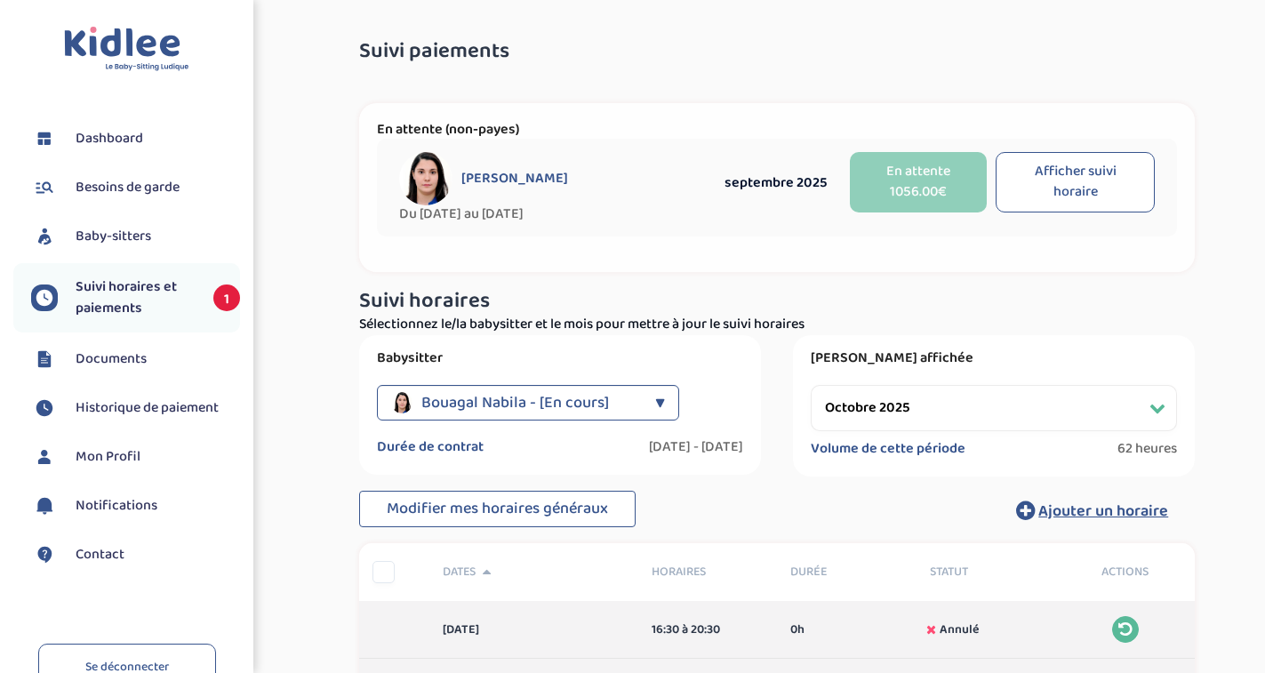 This screenshot has width=1265, height=673. Describe the element at coordinates (533, 572) in the screenshot. I see `div: Dates` at that location.